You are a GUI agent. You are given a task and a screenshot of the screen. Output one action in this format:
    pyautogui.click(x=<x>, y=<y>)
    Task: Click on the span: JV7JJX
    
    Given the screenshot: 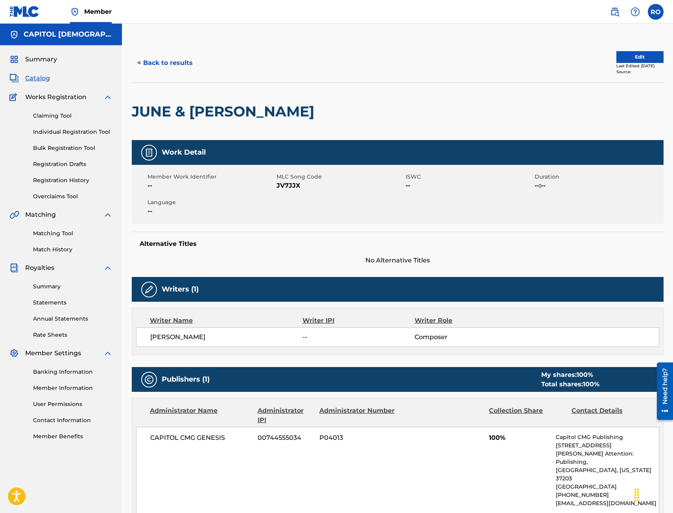 What is the action you would take?
    pyautogui.click(x=340, y=186)
    